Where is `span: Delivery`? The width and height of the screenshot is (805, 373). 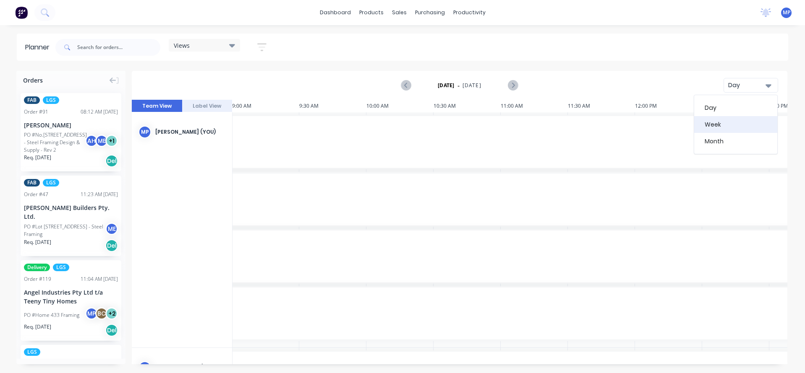
span: Delivery is located at coordinates (37, 268).